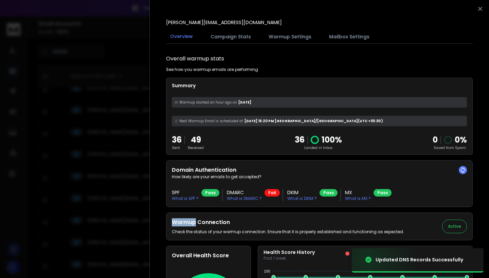 This screenshot has width=489, height=278. I want to click on button: Active, so click(455, 227).